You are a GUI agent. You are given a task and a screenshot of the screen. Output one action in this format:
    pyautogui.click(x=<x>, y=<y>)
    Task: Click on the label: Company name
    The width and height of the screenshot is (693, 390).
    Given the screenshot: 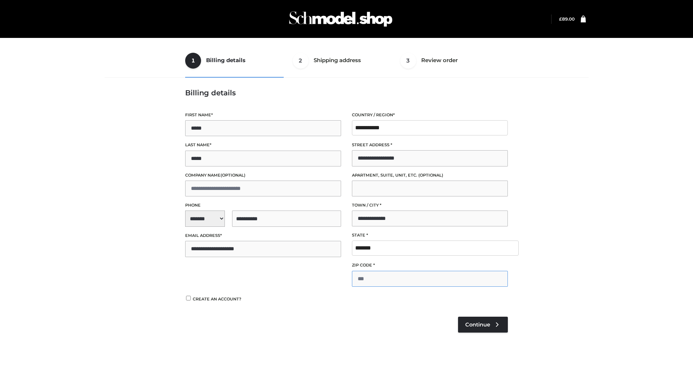 What is the action you would take?
    pyautogui.click(x=263, y=175)
    